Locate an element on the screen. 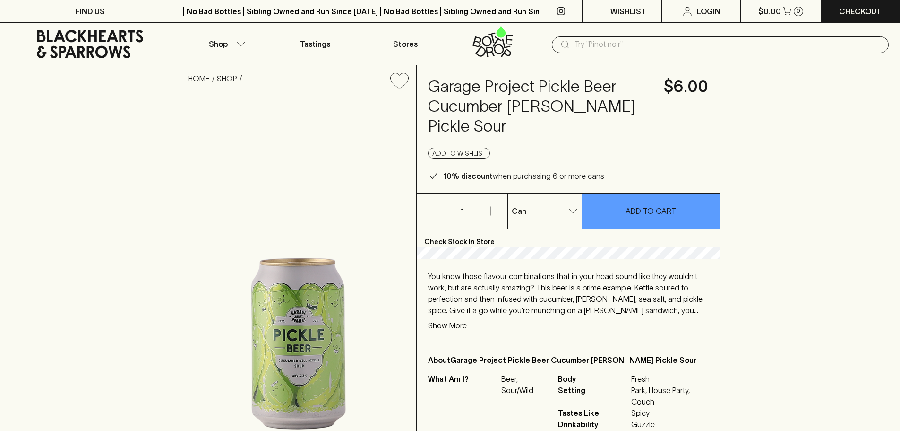  span: Fresh is located at coordinates (670, 379).